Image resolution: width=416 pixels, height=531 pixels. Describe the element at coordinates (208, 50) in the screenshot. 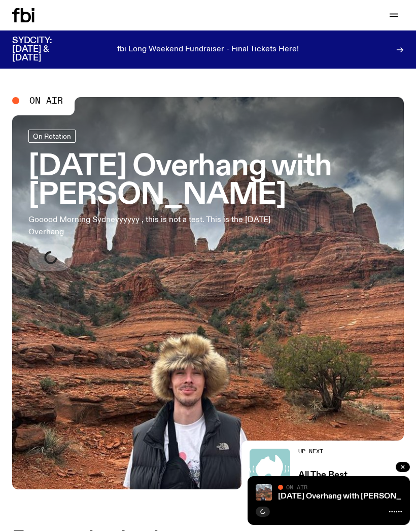

I see `p: fbi Long Weekend Fundraiser - Final Tickets Here!` at that location.